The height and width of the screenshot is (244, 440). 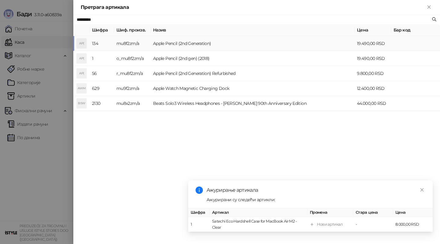 What do you see at coordinates (252, 73) in the screenshot?
I see `td: Apple Pencil (2nd Generation) Refurbished` at bounding box center [252, 73].